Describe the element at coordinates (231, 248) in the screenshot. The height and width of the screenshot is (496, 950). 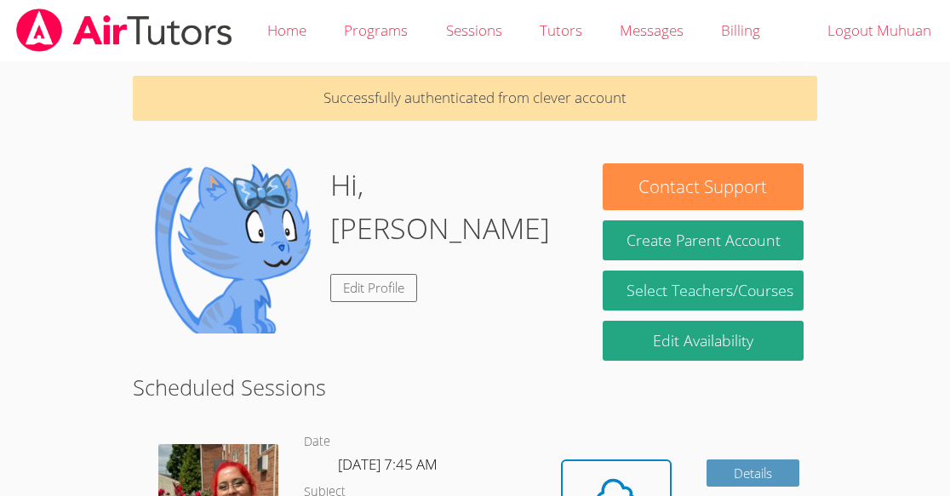
I see `img: default.png` at that location.